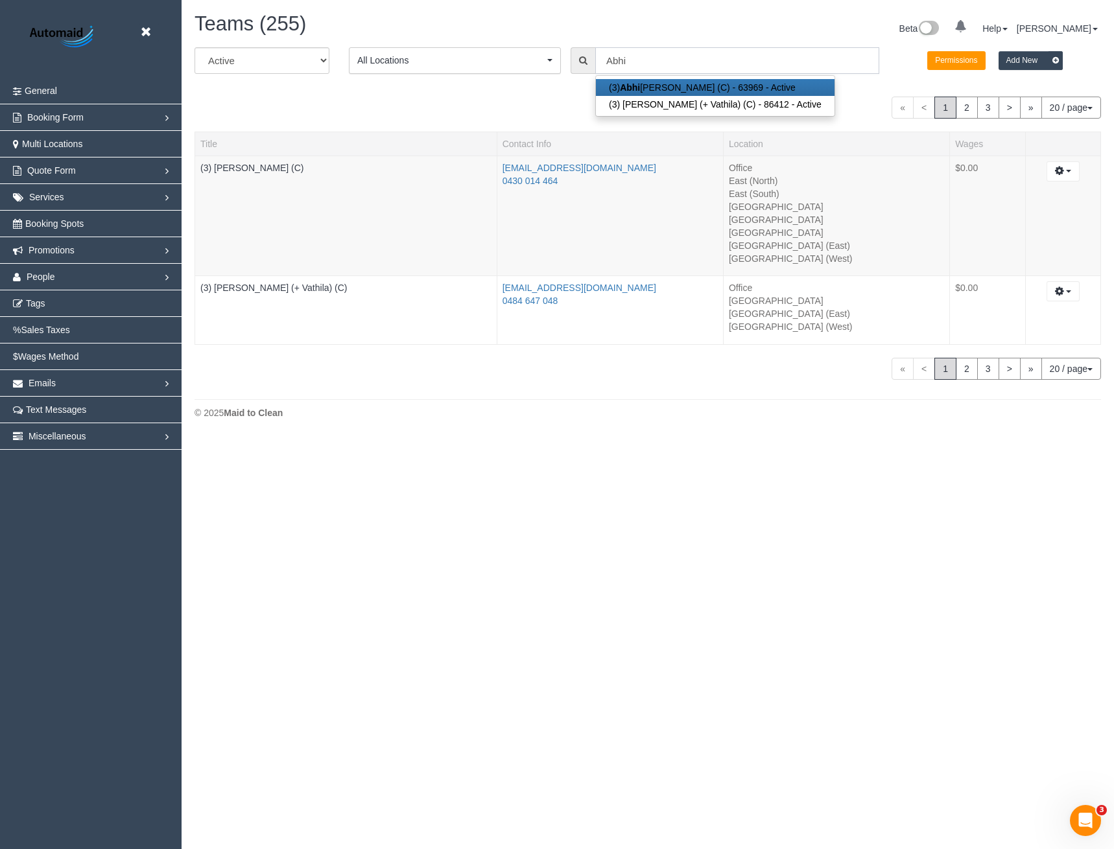 The height and width of the screenshot is (849, 1114). What do you see at coordinates (253, 413) in the screenshot?
I see `strong: Maid to Clean` at bounding box center [253, 413].